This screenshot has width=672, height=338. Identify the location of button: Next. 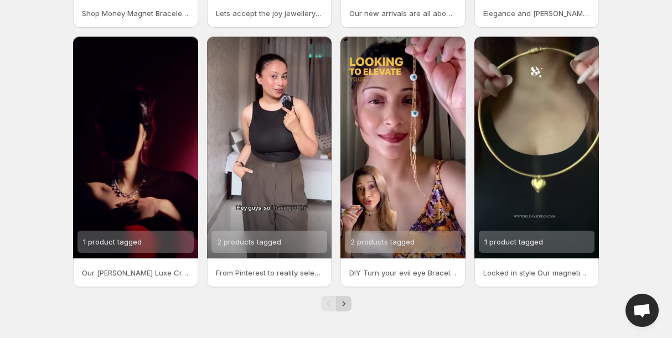
(344, 304).